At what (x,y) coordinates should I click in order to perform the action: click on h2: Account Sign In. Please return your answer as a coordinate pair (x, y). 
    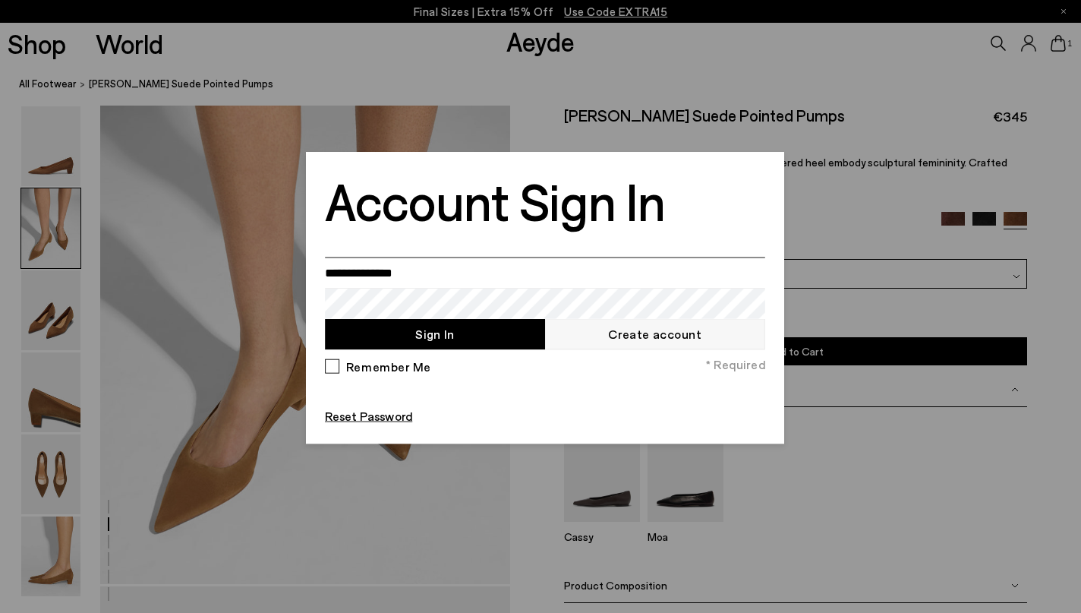
    Looking at the image, I should click on (495, 200).